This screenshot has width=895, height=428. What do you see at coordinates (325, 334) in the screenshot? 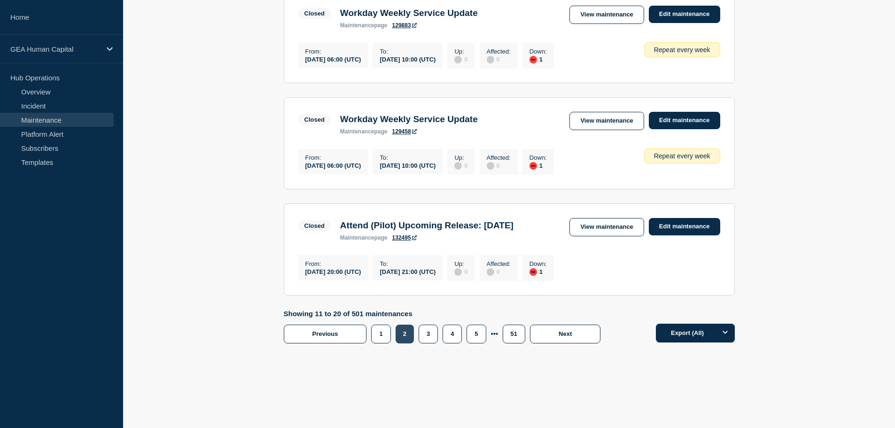
I see `span: Previous` at bounding box center [325, 334].